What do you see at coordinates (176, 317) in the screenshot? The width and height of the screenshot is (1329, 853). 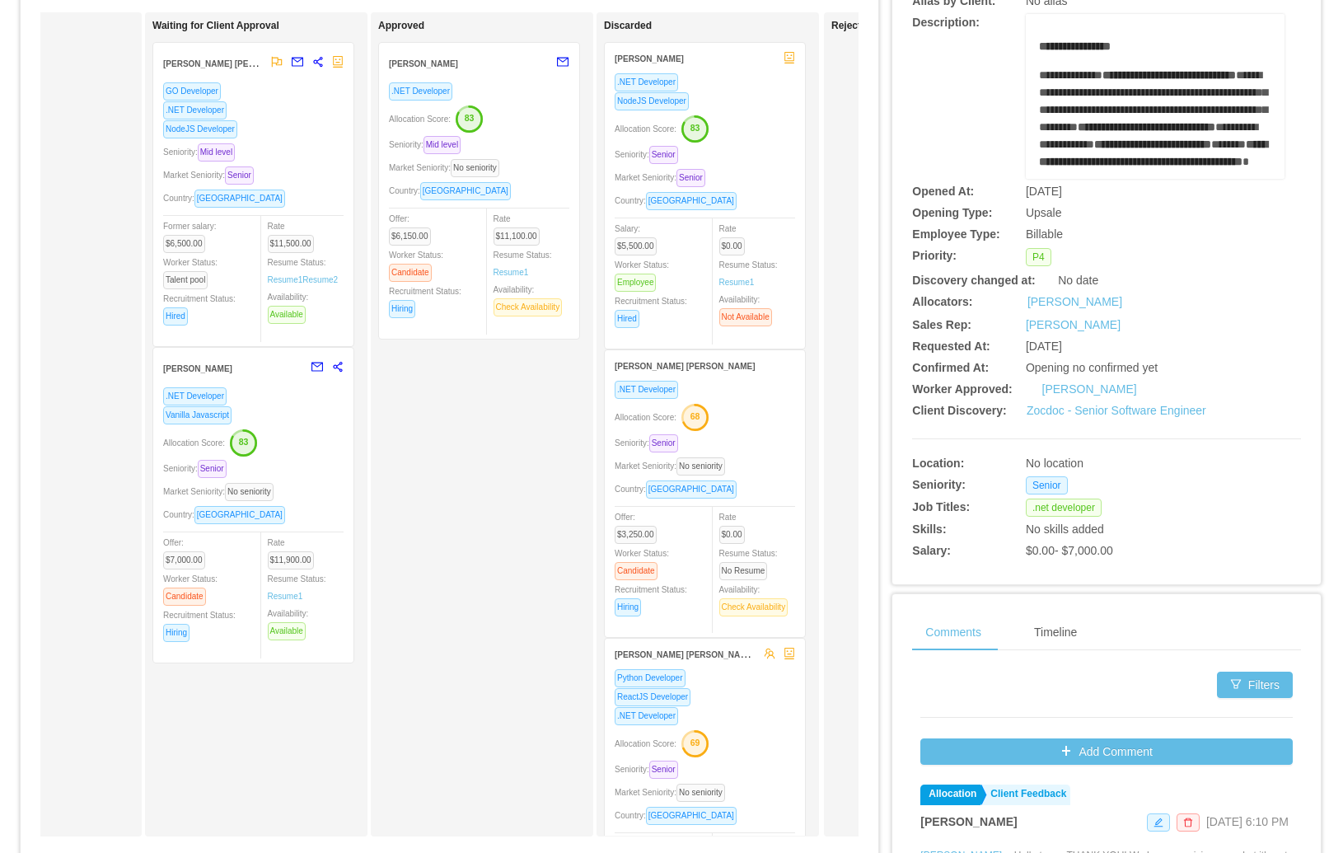 I see `span: Hired` at bounding box center [176, 317].